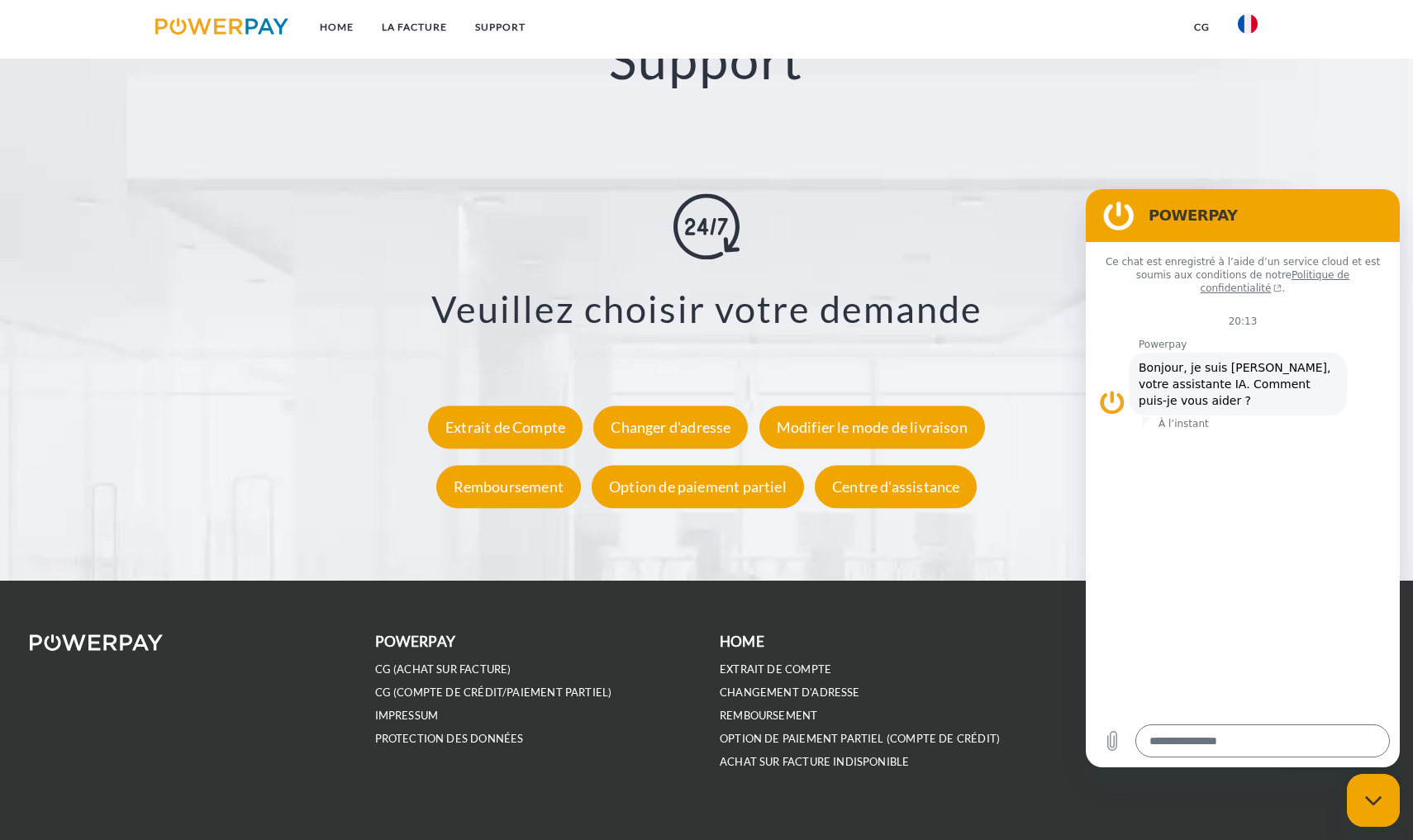  What do you see at coordinates (180, 26) in the screenshot?
I see `h2: POWERPAY` at bounding box center [180, 26].